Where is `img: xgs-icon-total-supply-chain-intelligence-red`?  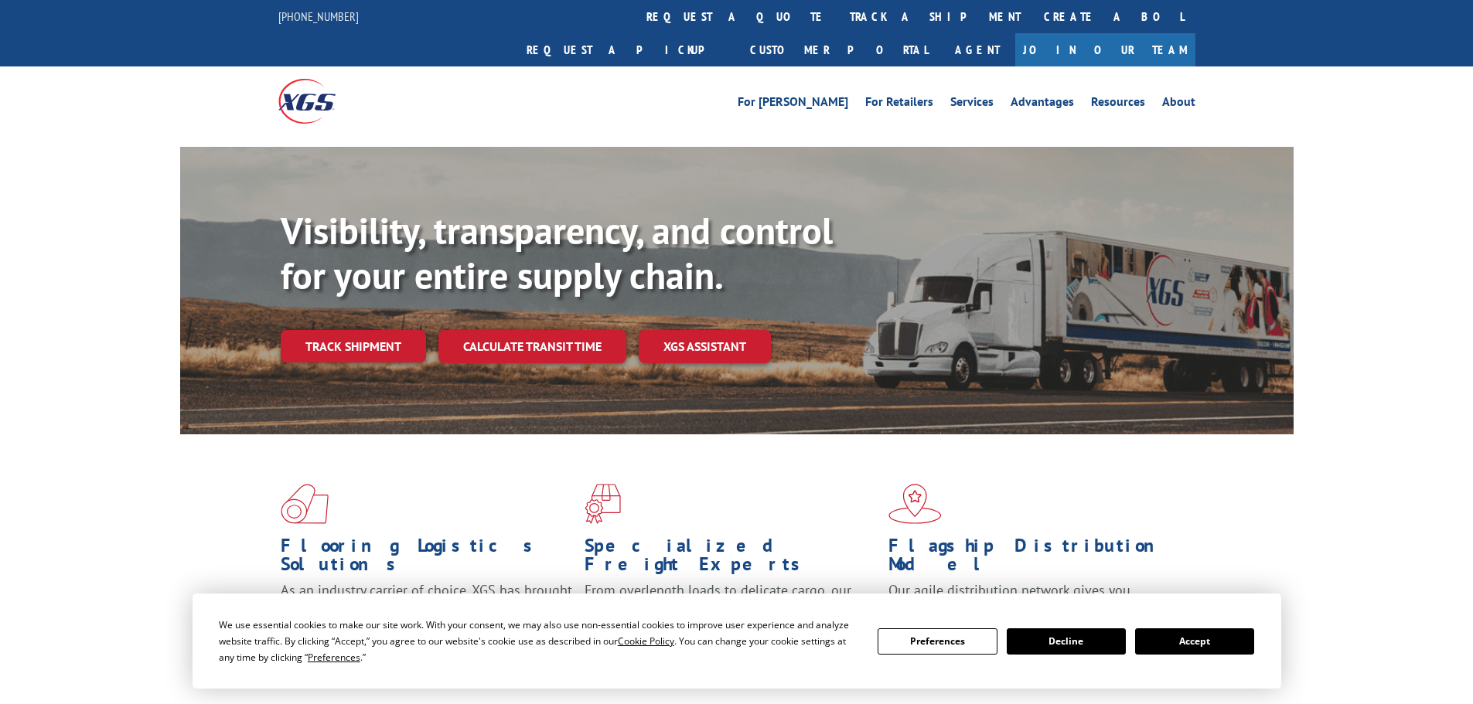
img: xgs-icon-total-supply-chain-intelligence-red is located at coordinates (305, 504).